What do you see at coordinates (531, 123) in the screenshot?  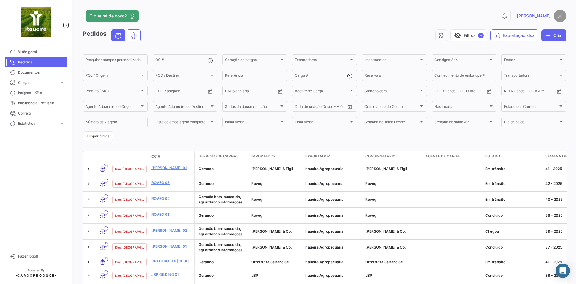 I see `span: Dia de saída` at bounding box center [531, 123].